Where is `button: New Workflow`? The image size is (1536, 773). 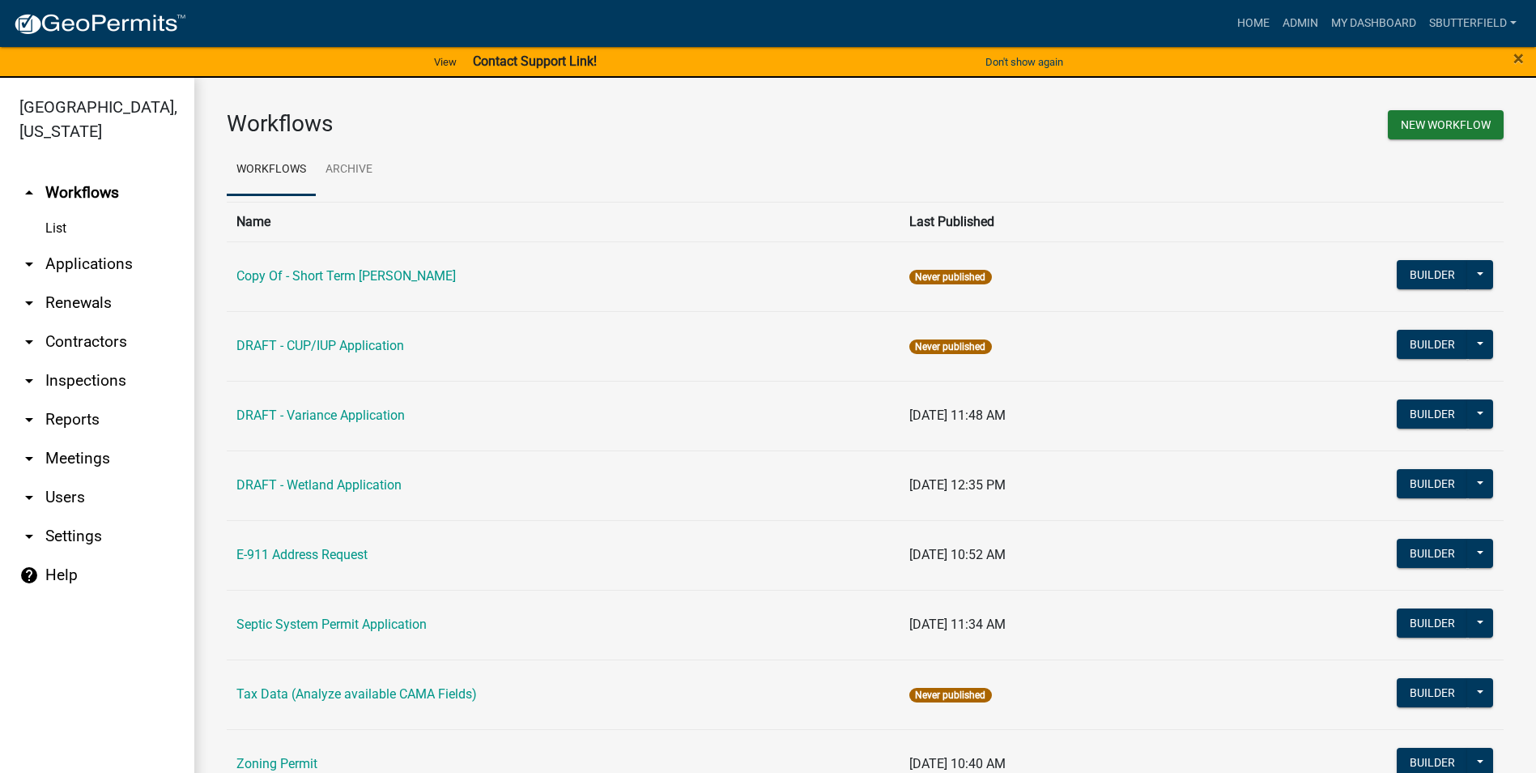 button: New Workflow is located at coordinates (1446, 125).